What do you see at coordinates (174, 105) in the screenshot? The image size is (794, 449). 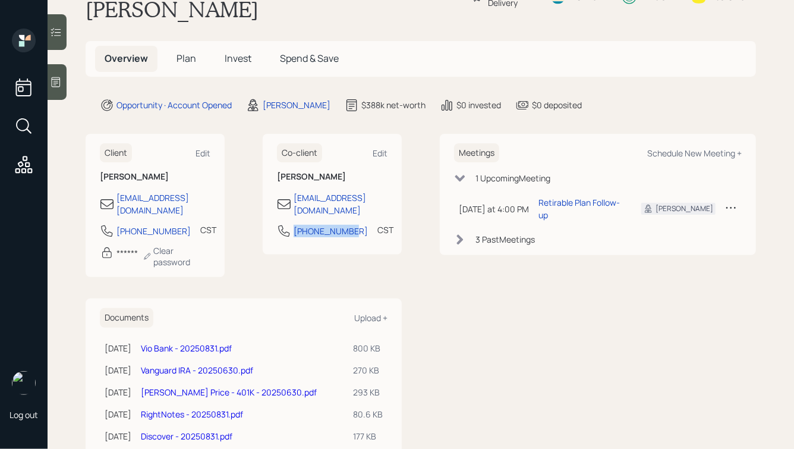 I see `div: Opportunity · Account Opened` at bounding box center [174, 105].